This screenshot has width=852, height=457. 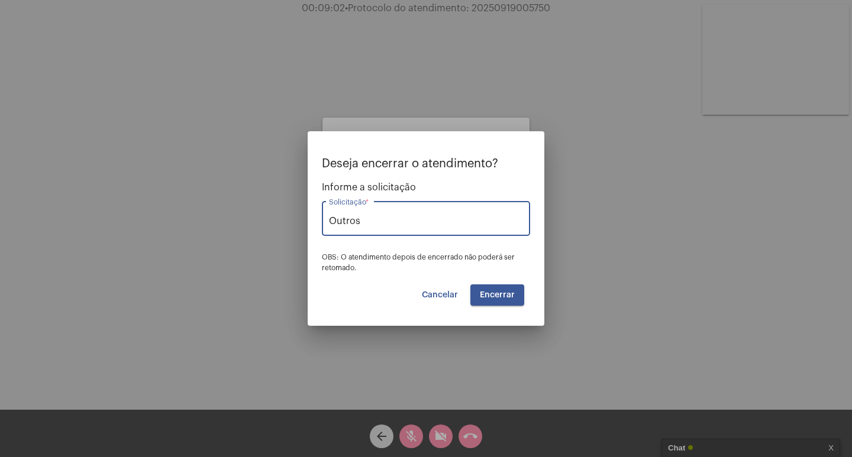 What do you see at coordinates (497, 295) in the screenshot?
I see `button: Encerrar` at bounding box center [497, 295].